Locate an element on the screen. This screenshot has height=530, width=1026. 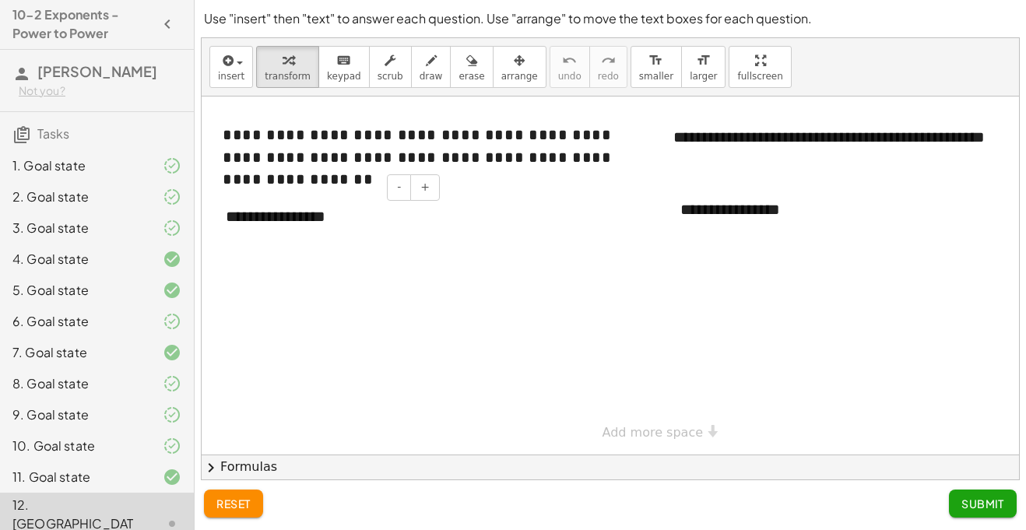
div: 7. Goal state is located at coordinates (75, 353).